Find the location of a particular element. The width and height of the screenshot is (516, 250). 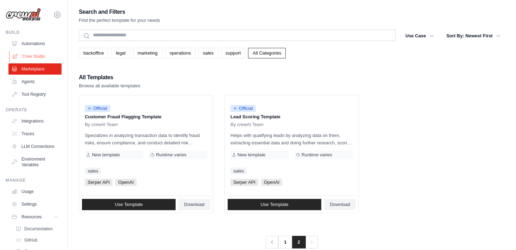

a: operations is located at coordinates (180, 53).